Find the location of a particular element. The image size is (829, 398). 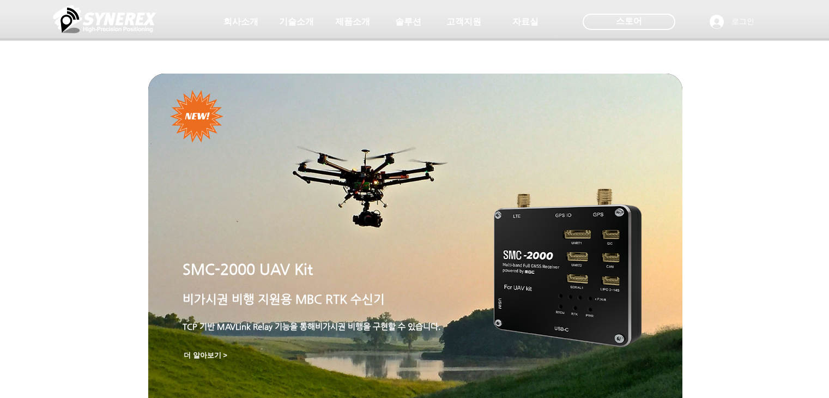

span: 고객지원 is located at coordinates (464, 22).